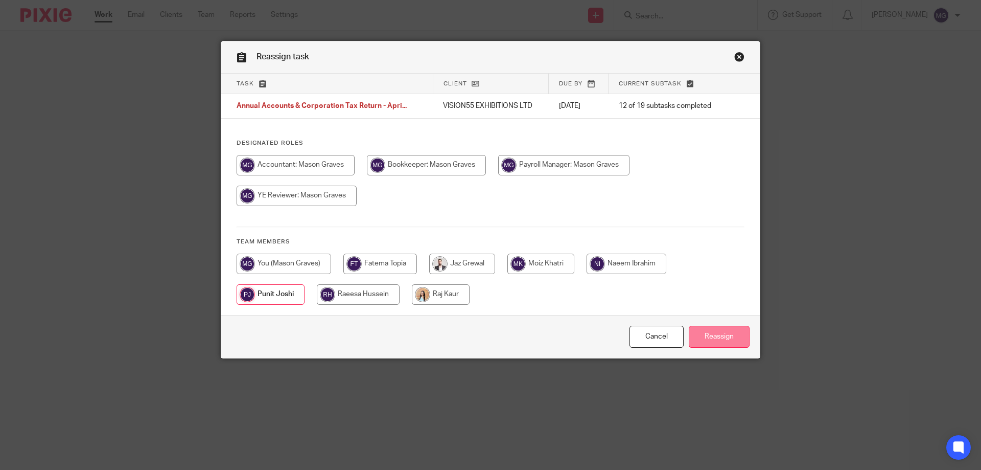 The width and height of the screenshot is (981, 470). Describe the element at coordinates (283, 57) in the screenshot. I see `span: Reassign task` at that location.